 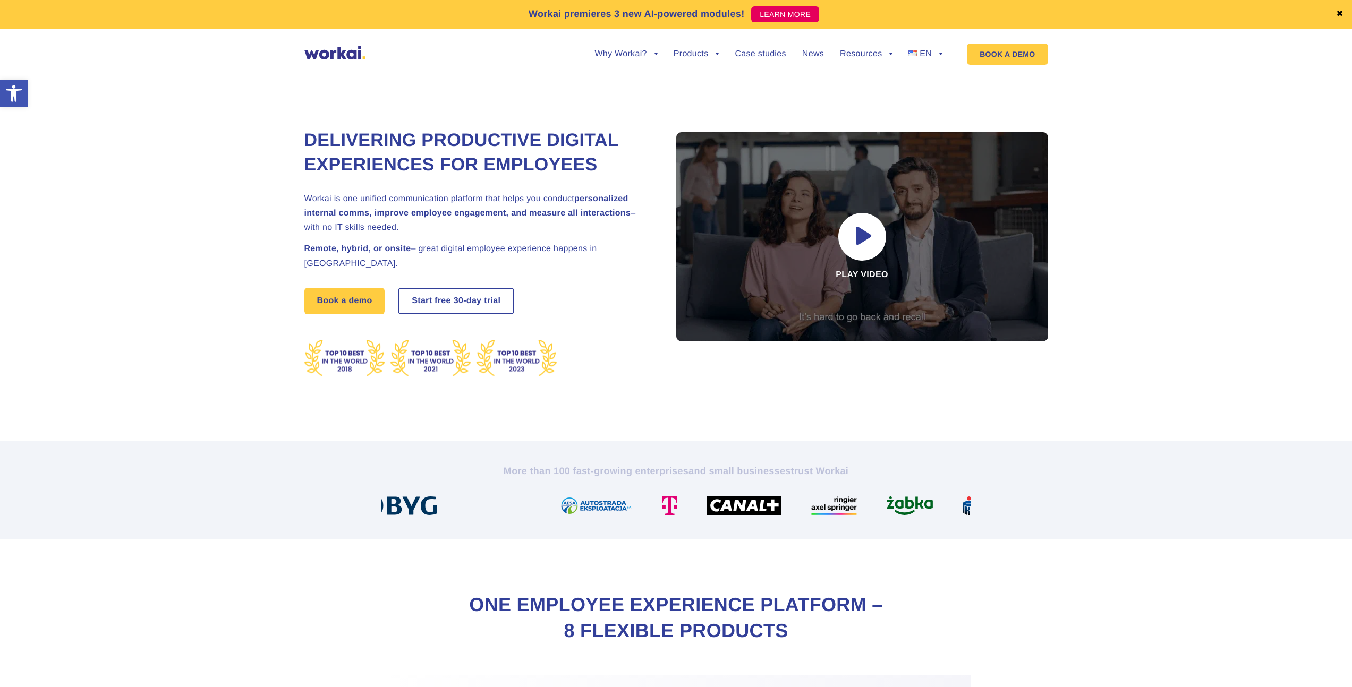 I want to click on a: BOOK A DEMO, so click(x=1007, y=54).